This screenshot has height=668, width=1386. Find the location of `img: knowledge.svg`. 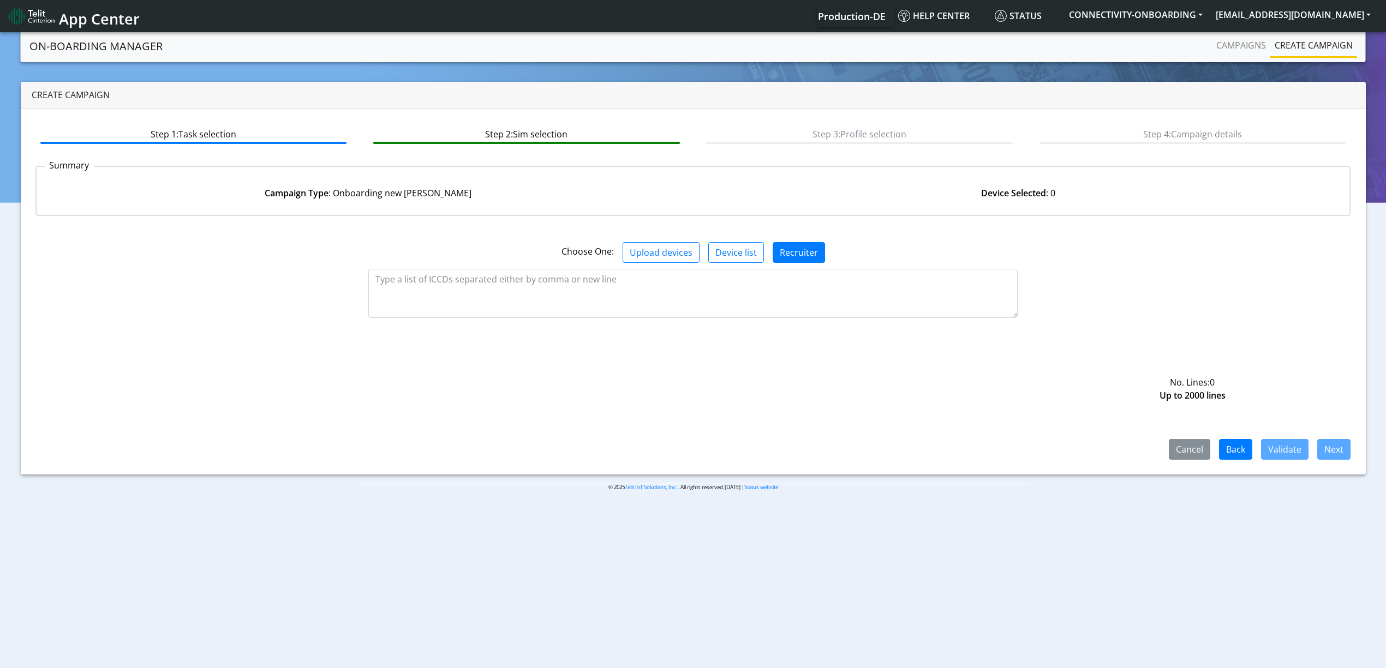

img: knowledge.svg is located at coordinates (904, 16).